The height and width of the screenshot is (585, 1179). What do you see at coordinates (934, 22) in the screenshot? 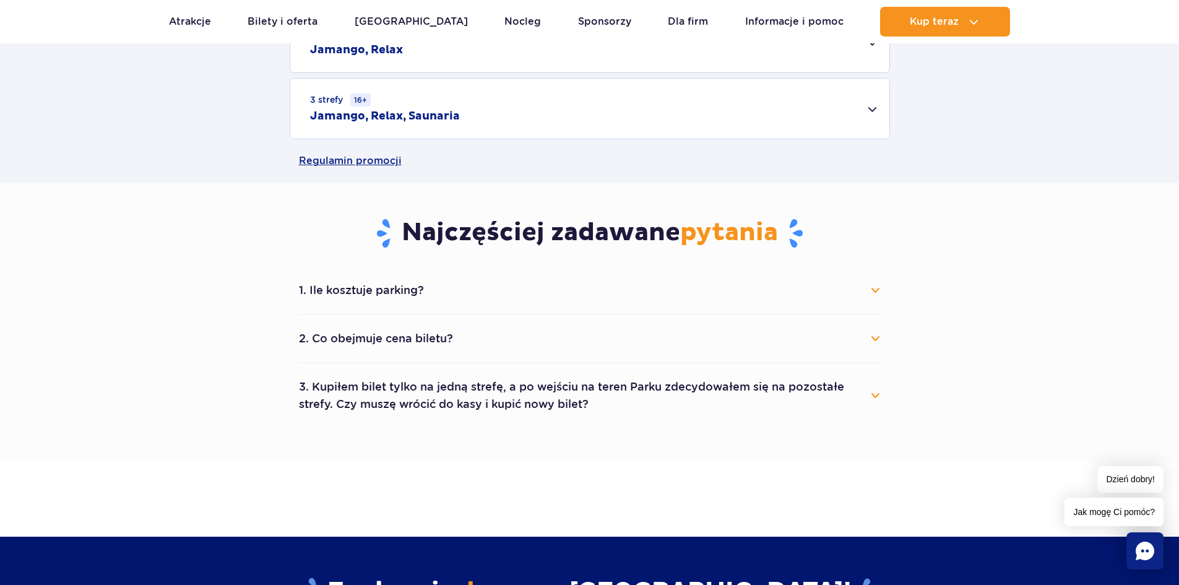
I see `span: Kup teraz` at bounding box center [934, 22].